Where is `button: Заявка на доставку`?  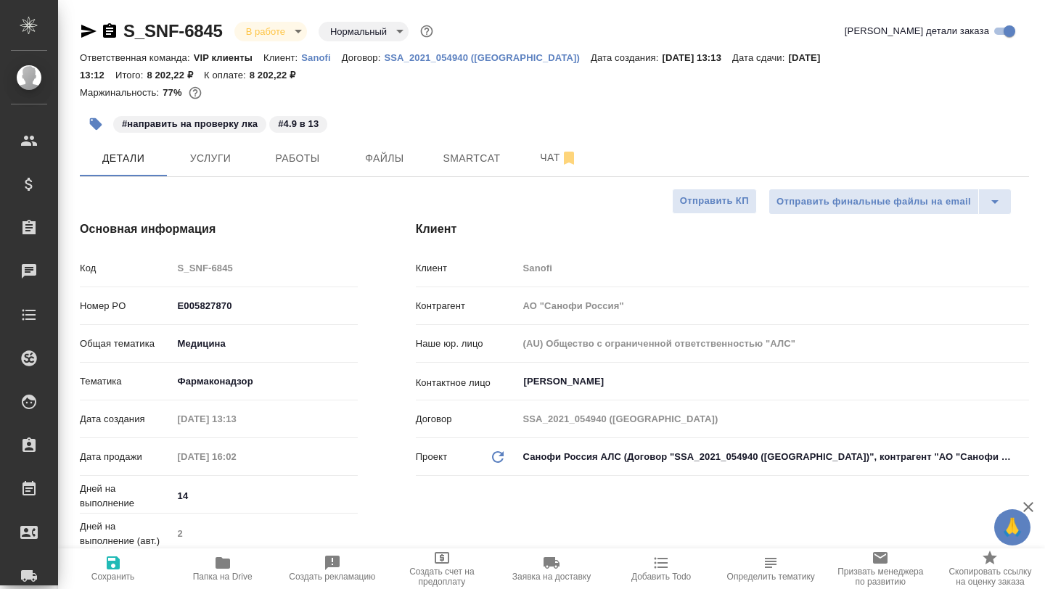
button: Заявка на доставку is located at coordinates (551, 569).